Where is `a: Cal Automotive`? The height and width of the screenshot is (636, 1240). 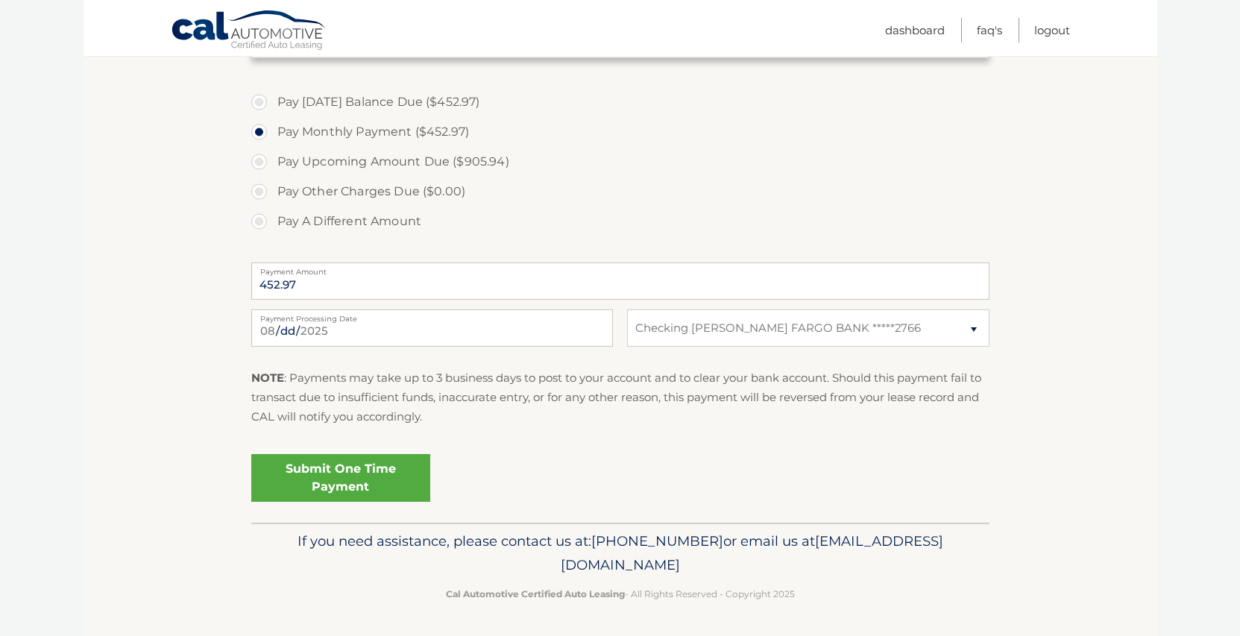
a: Cal Automotive is located at coordinates (249, 31).